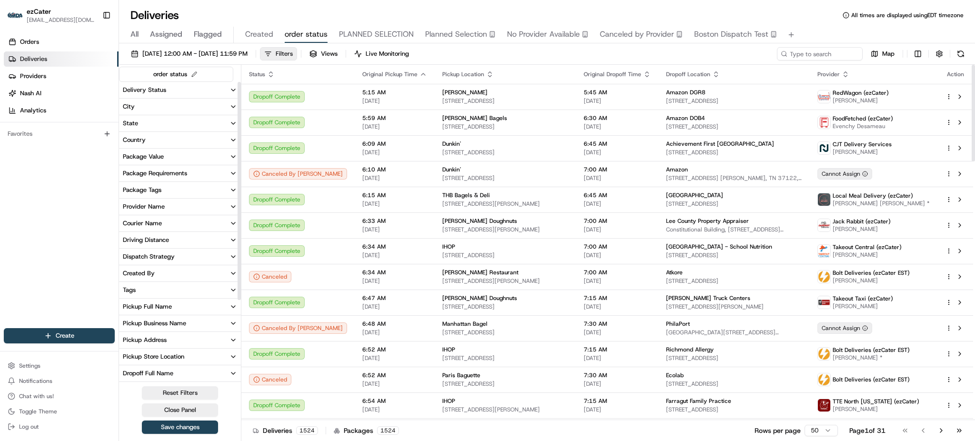  I want to click on div: Package Tags, so click(142, 190).